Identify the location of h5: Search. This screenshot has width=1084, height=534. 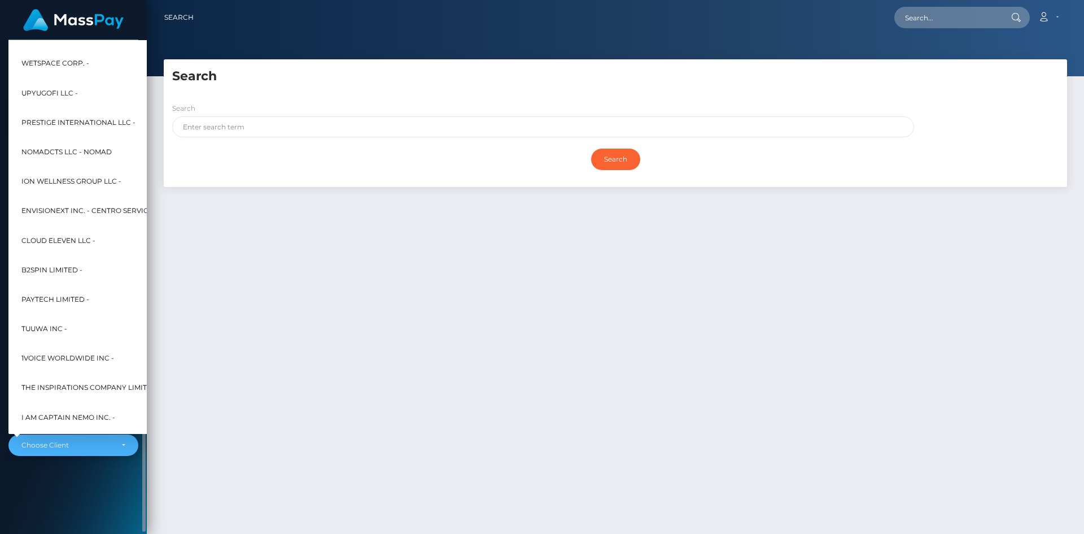
(616, 76).